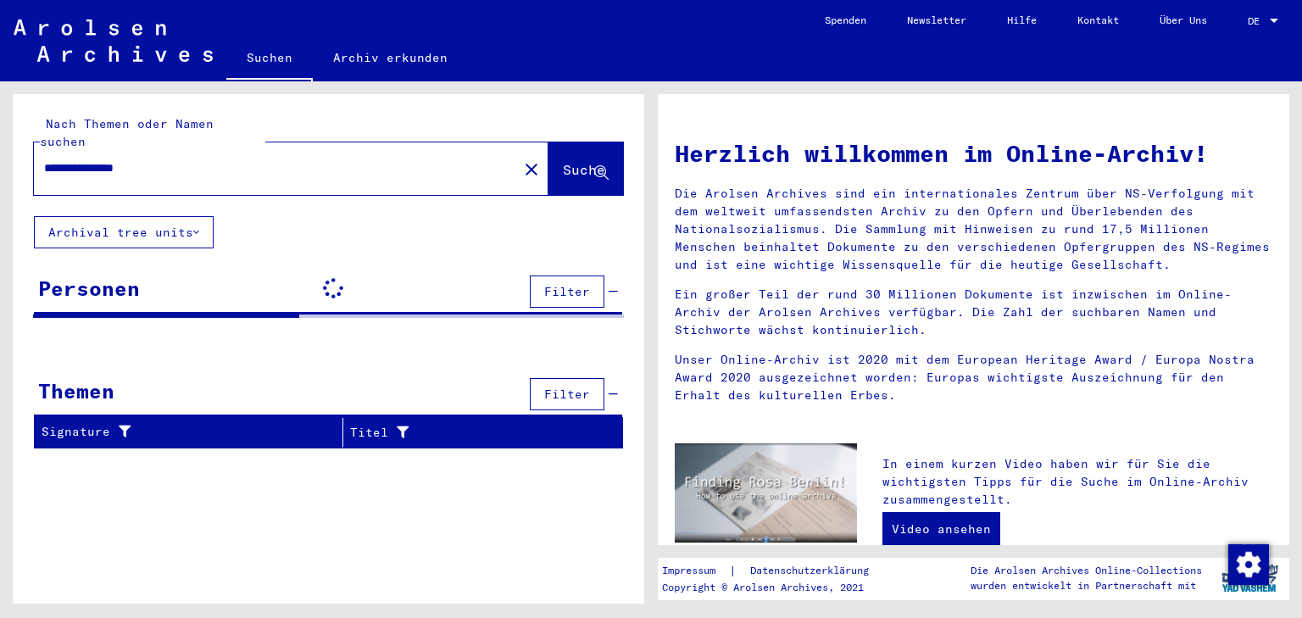  I want to click on a: Impressum, so click(695, 570).